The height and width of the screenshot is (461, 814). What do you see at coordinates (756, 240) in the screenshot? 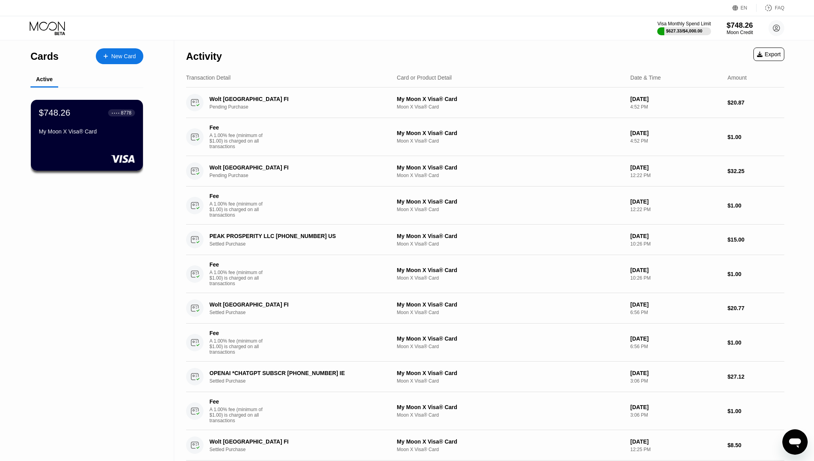
I see `div: $15.00` at bounding box center [756, 240].